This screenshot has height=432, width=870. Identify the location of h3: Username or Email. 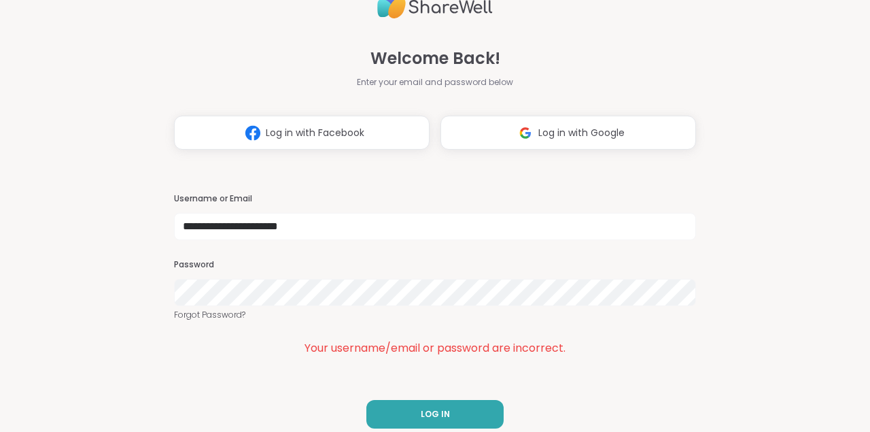
(435, 198).